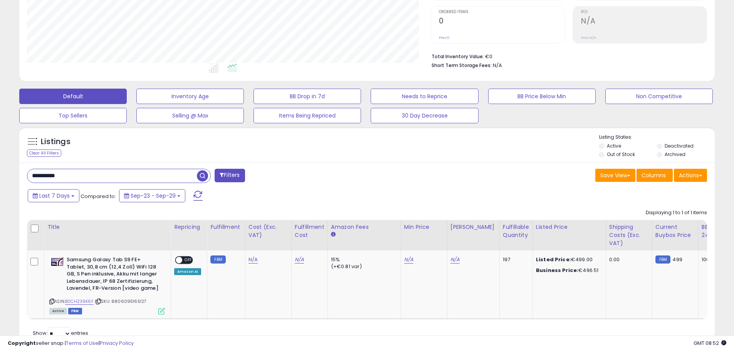  What do you see at coordinates (364, 227) in the screenshot?
I see `div: Amazon Fees` at bounding box center [364, 227].